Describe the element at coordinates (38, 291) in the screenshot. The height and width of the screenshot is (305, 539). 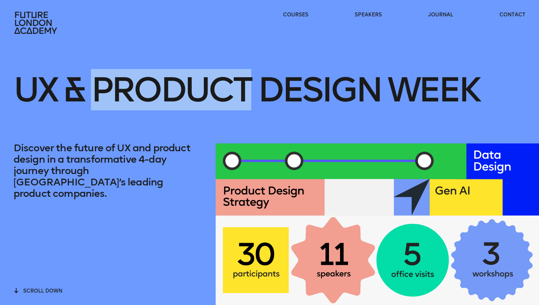
I see `button: scroll down` at that location.